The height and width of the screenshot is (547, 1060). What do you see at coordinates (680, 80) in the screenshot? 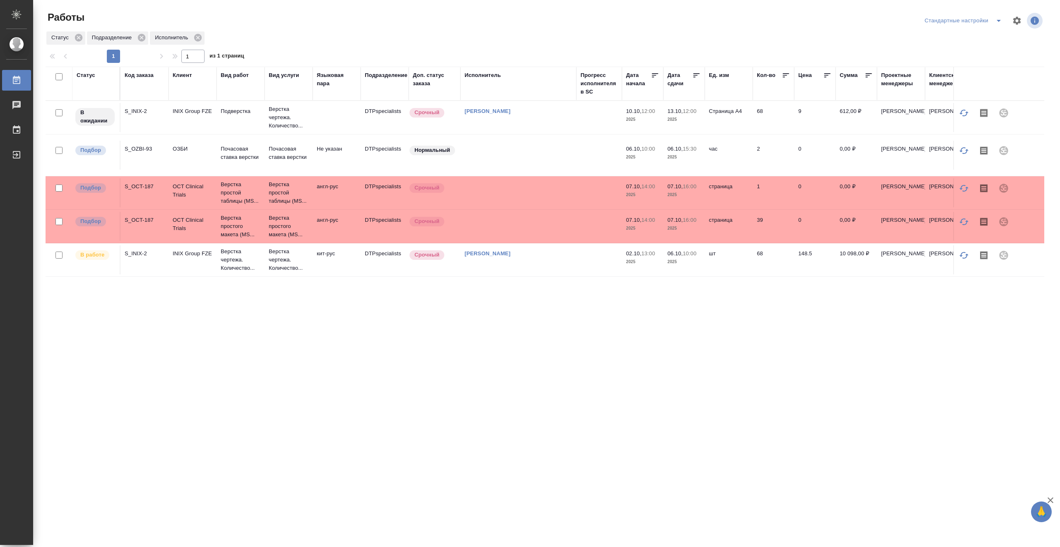
I see `div: Дата сдачи` at bounding box center [680, 80].